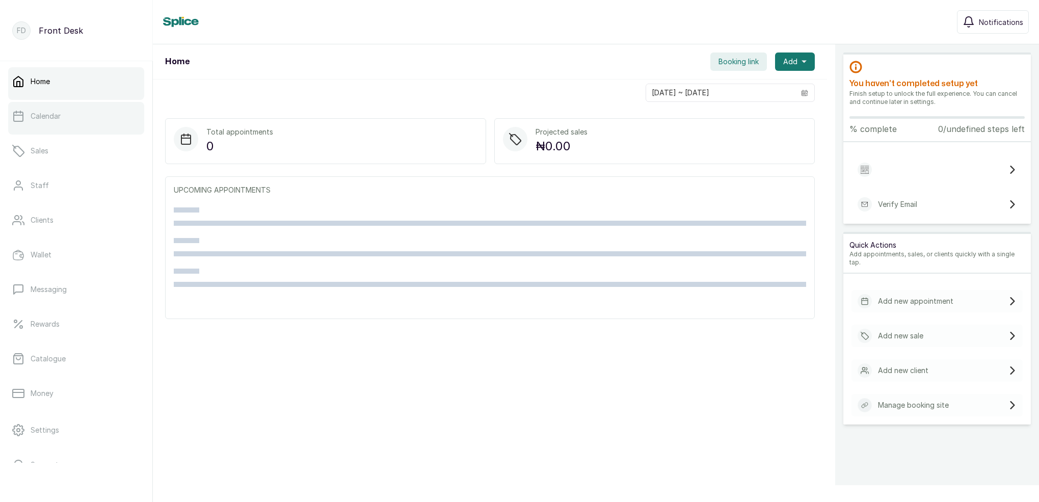 This screenshot has width=1039, height=502. Describe the element at coordinates (76, 220) in the screenshot. I see `a: Clients` at that location.